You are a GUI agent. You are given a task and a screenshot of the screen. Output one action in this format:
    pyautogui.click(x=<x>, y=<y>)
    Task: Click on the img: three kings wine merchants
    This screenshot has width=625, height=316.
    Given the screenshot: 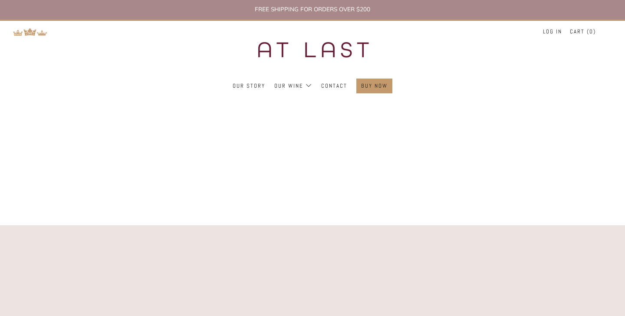 What is the action you would take?
    pyautogui.click(x=313, y=50)
    